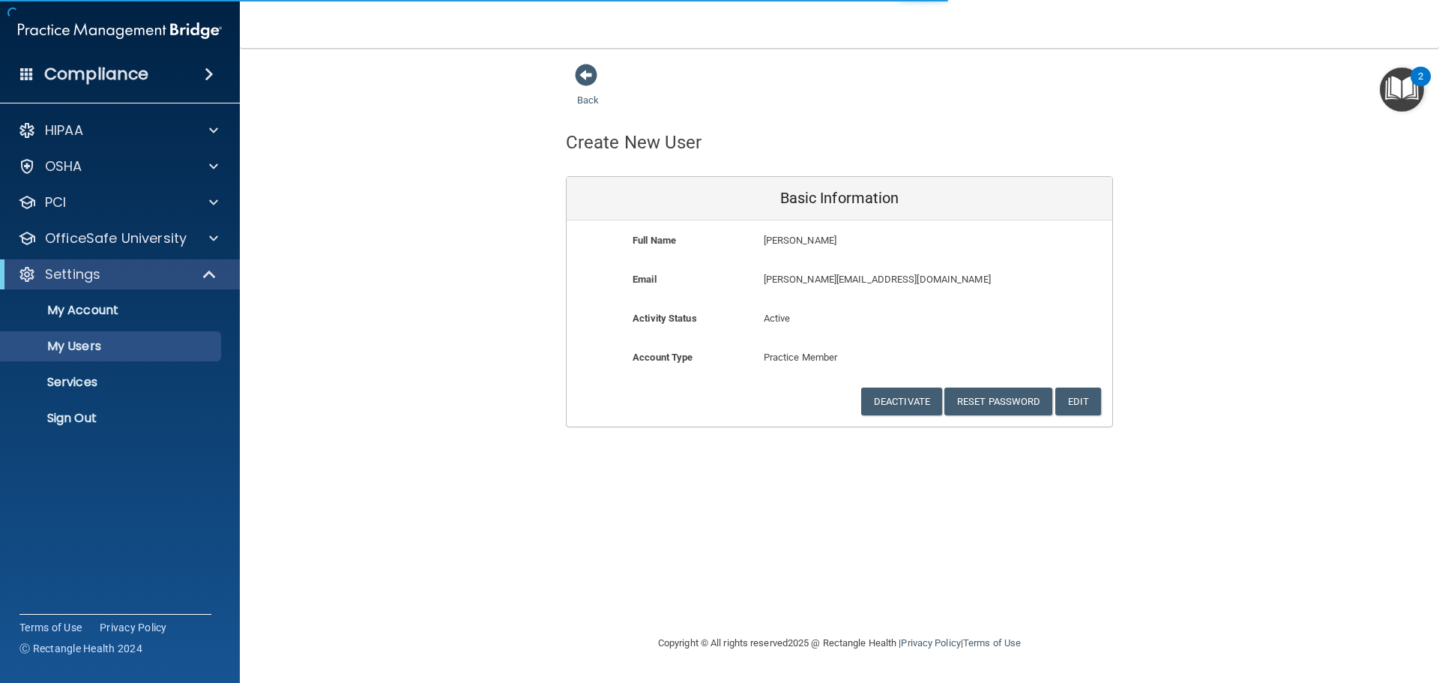  I want to click on a: Back, so click(588, 91).